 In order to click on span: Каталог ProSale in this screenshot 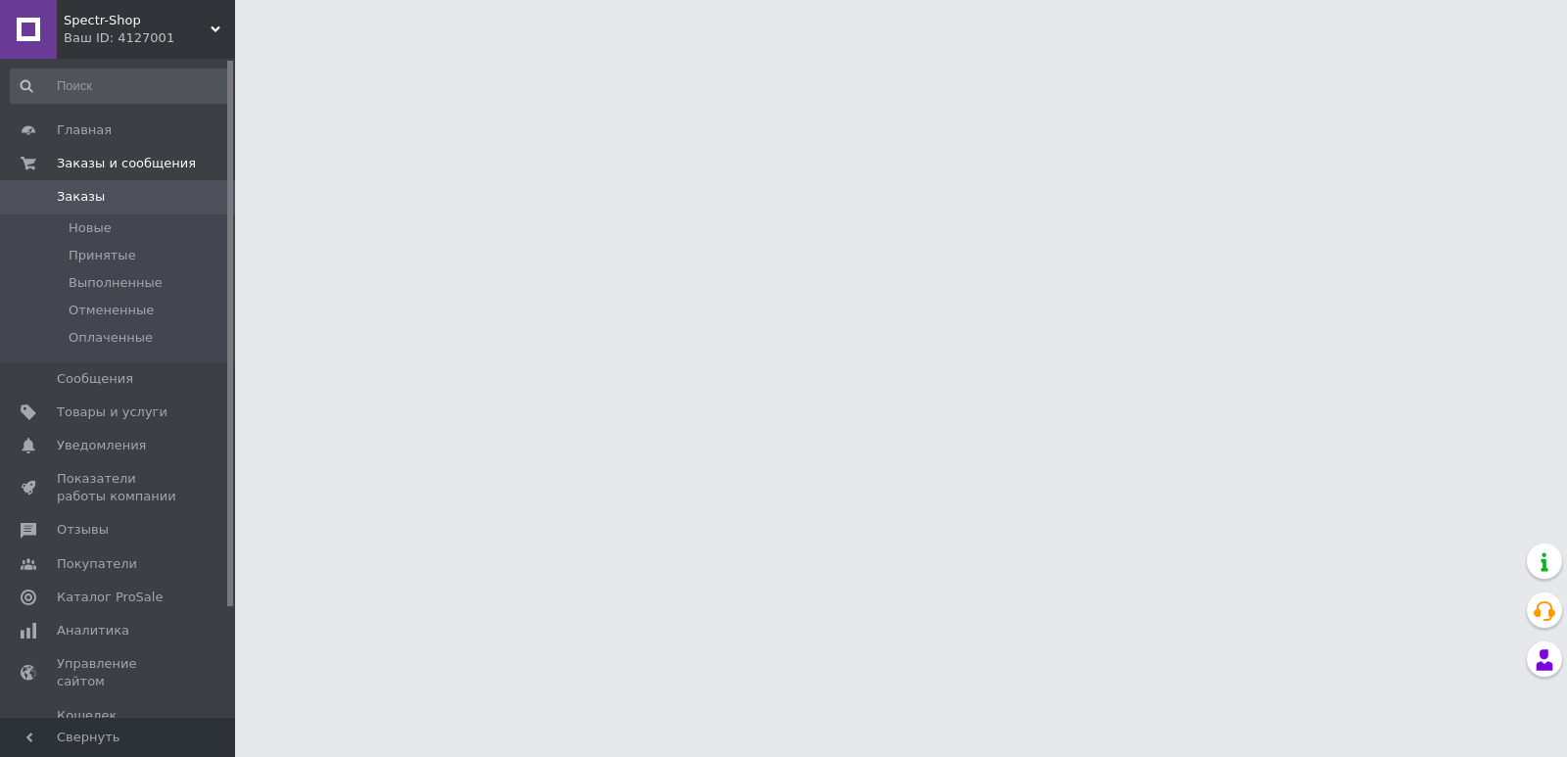, I will do `click(110, 598)`.